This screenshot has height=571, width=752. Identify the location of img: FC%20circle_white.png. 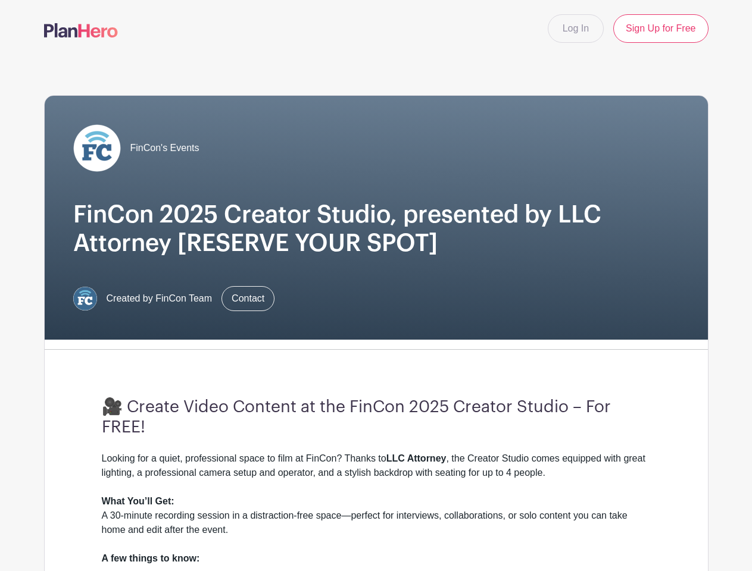
(97, 148).